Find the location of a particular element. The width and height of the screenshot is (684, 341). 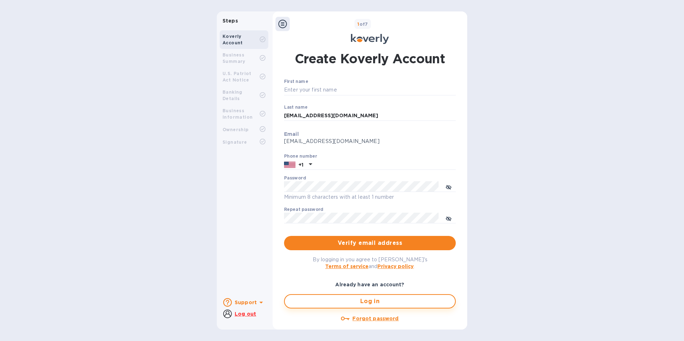

label: Repeat password is located at coordinates (304, 210).